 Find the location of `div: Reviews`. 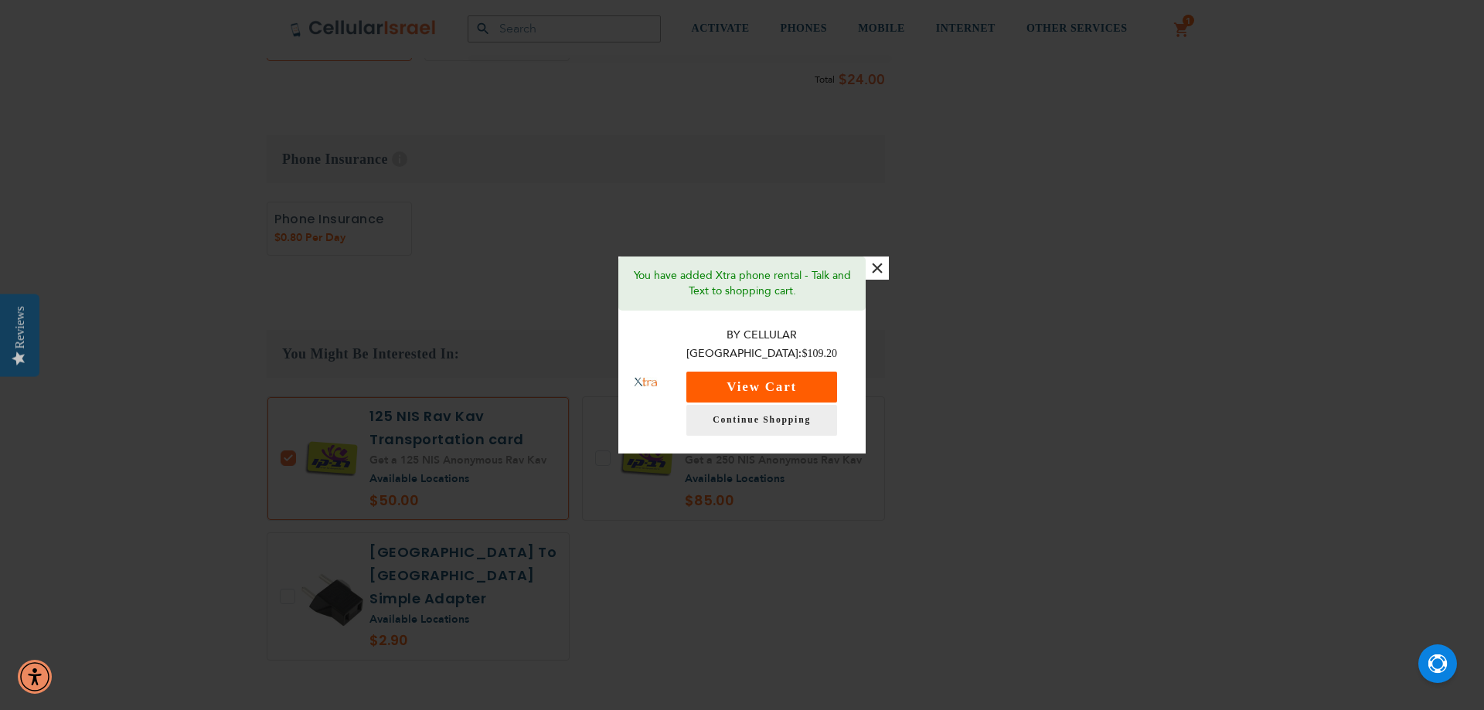

div: Reviews is located at coordinates (20, 327).